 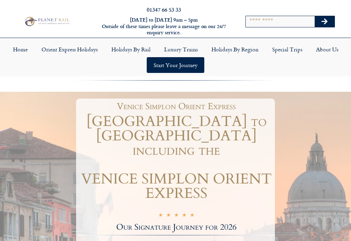 What do you see at coordinates (176, 65) in the screenshot?
I see `a: Start your Journey` at bounding box center [176, 65].